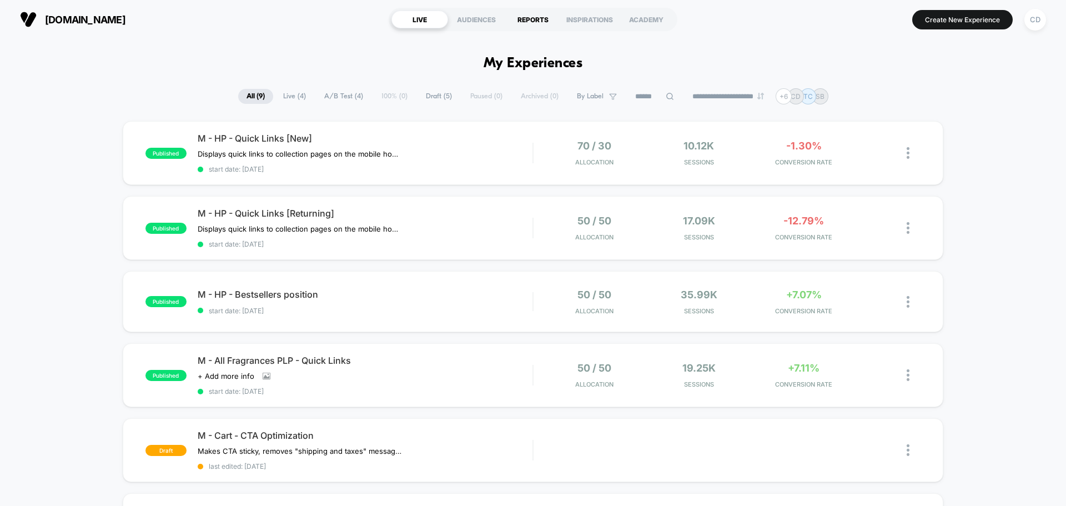 This screenshot has width=1066, height=506. I want to click on p: CD, so click(796, 96).